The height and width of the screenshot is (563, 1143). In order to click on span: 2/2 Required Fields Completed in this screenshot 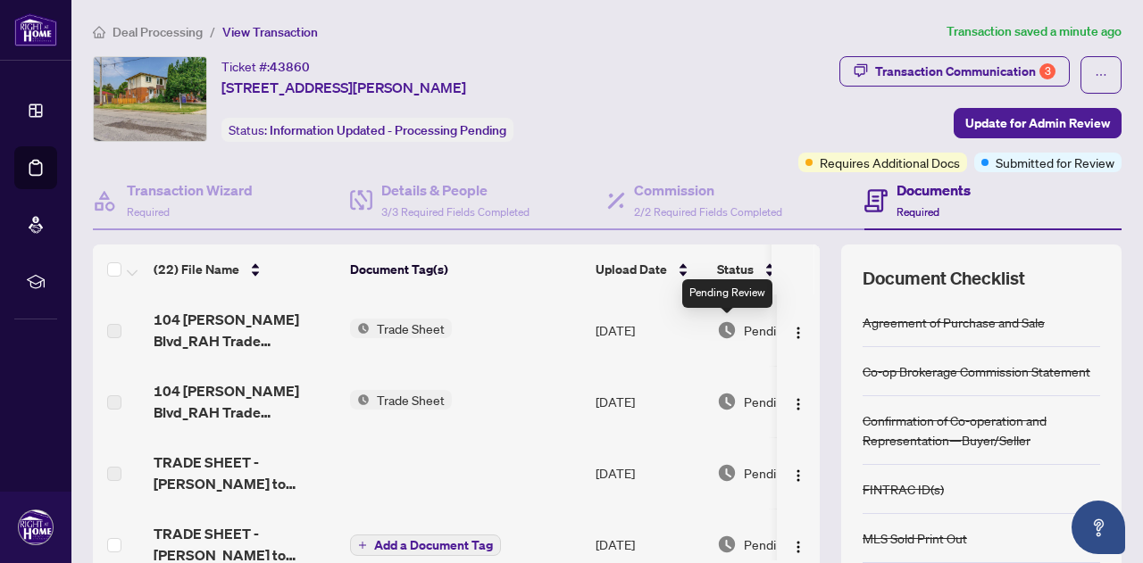, I will do `click(708, 212)`.